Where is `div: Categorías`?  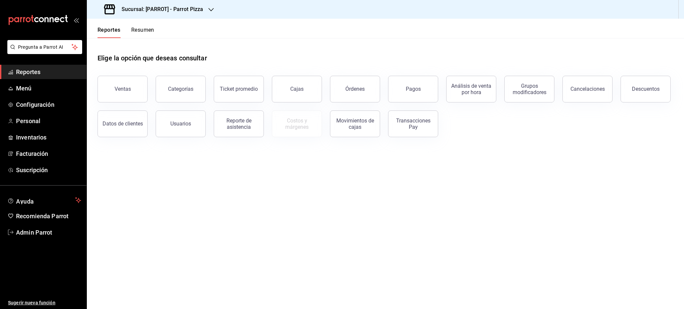
div: Categorías is located at coordinates (181, 89).